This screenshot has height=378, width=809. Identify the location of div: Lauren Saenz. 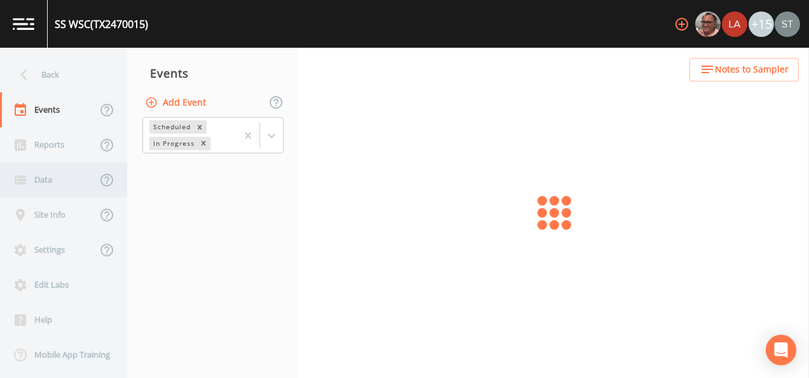
(735, 24).